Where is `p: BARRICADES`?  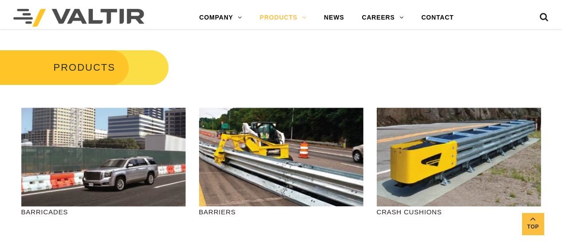 p: BARRICADES is located at coordinates (104, 212).